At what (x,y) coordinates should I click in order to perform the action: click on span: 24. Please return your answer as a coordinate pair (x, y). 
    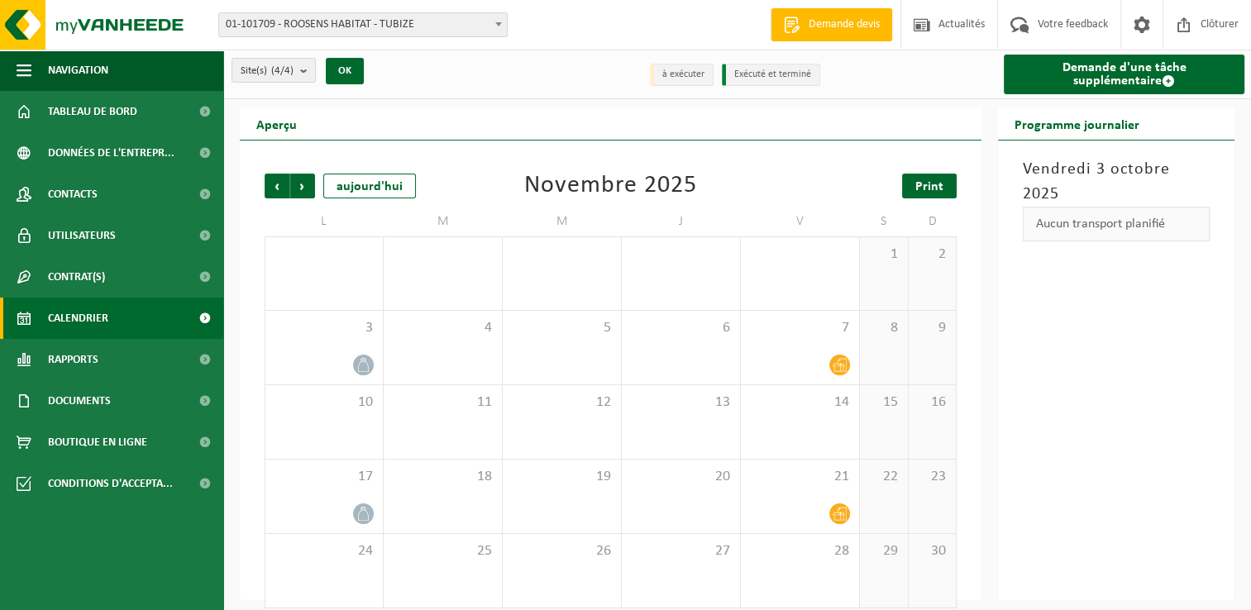
    Looking at the image, I should click on (324, 551).